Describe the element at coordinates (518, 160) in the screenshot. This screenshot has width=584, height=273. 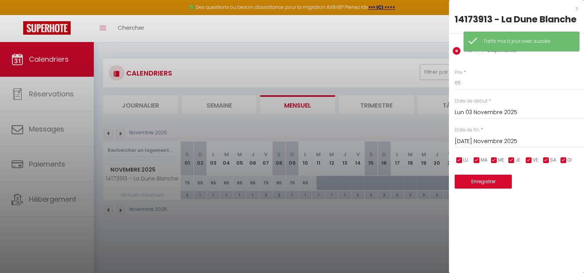
I see `span: JE` at that location.